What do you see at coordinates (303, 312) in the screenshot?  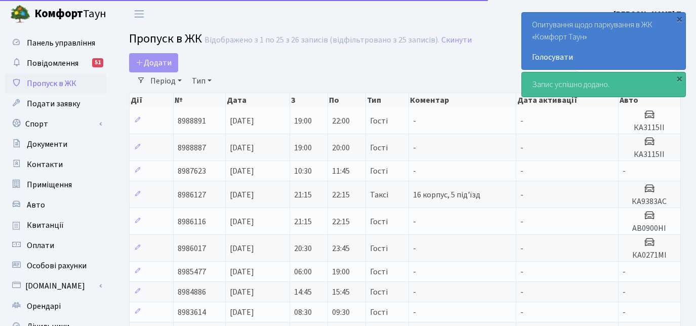 I see `span: 08:30` at bounding box center [303, 312].